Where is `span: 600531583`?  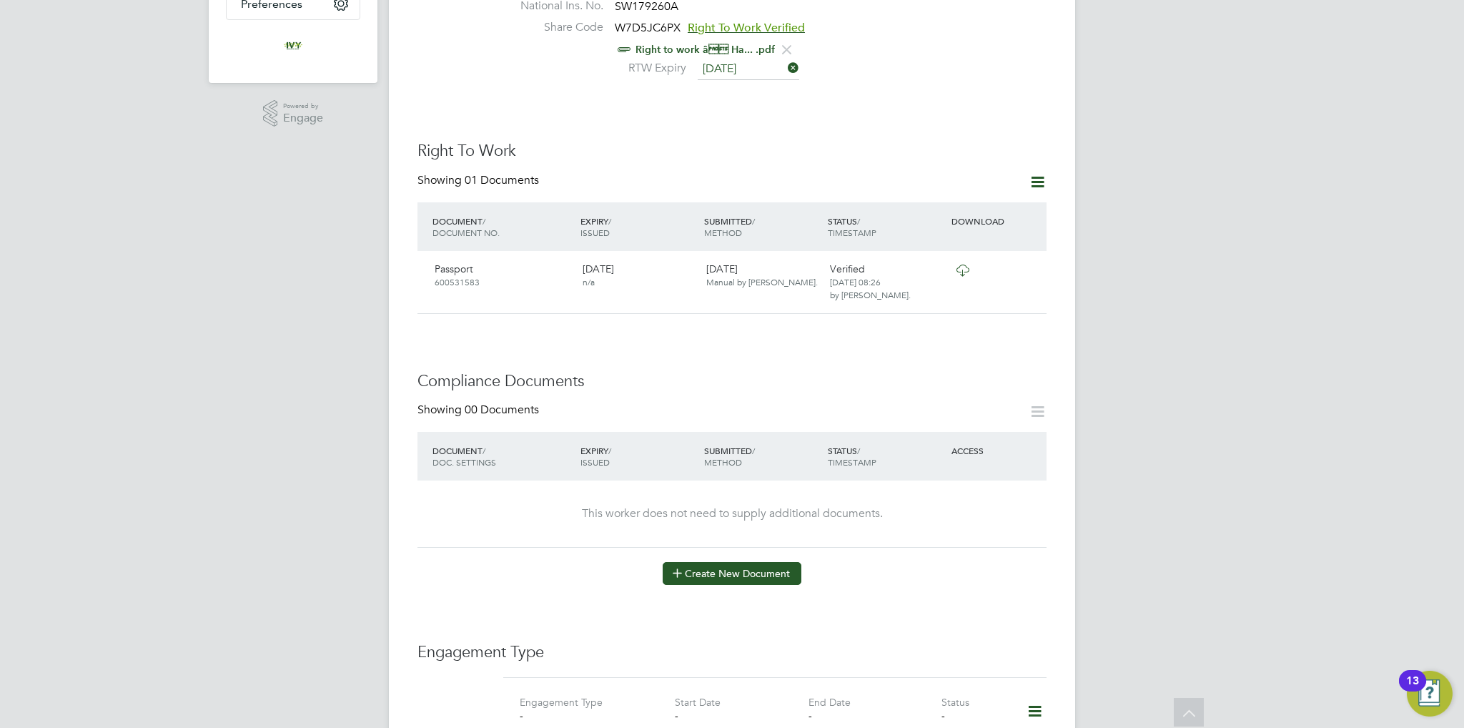
span: 600531583 is located at coordinates (457, 282).